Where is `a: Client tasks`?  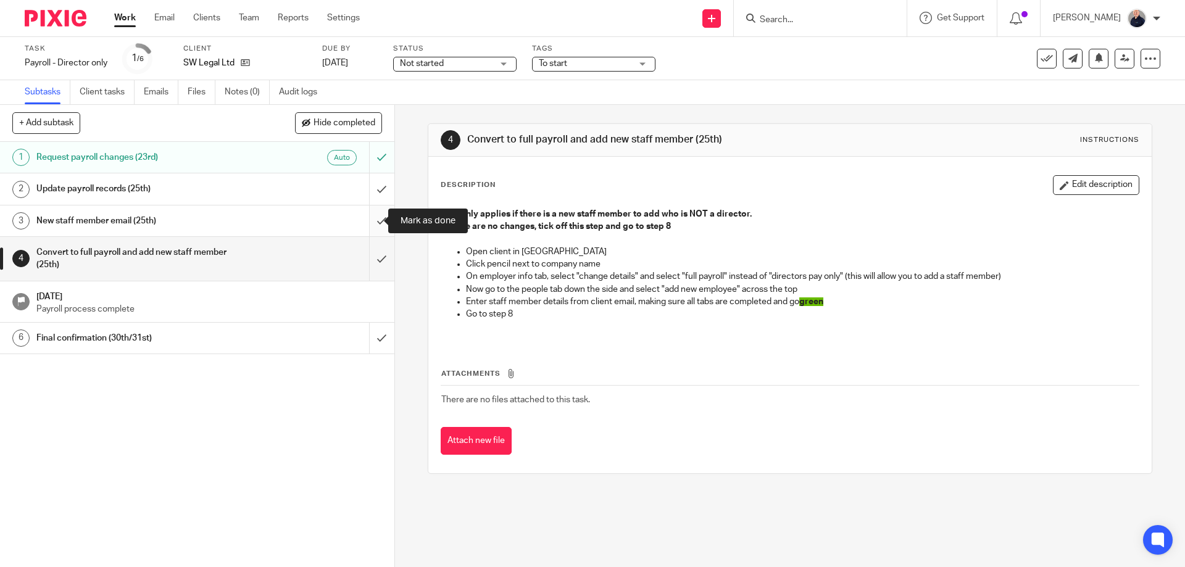 a: Client tasks is located at coordinates (107, 92).